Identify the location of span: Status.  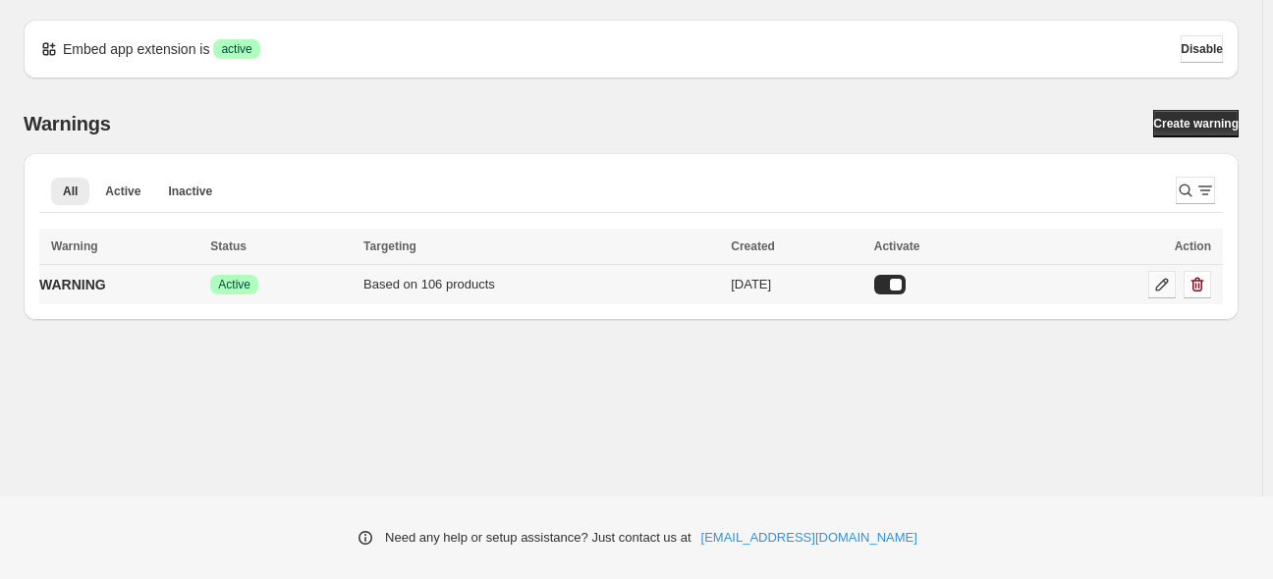
(228, 246).